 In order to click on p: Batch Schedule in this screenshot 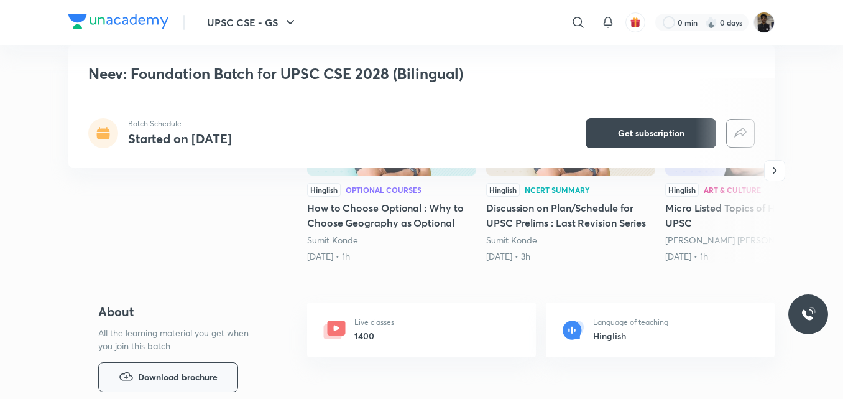, I will do `click(180, 124)`.